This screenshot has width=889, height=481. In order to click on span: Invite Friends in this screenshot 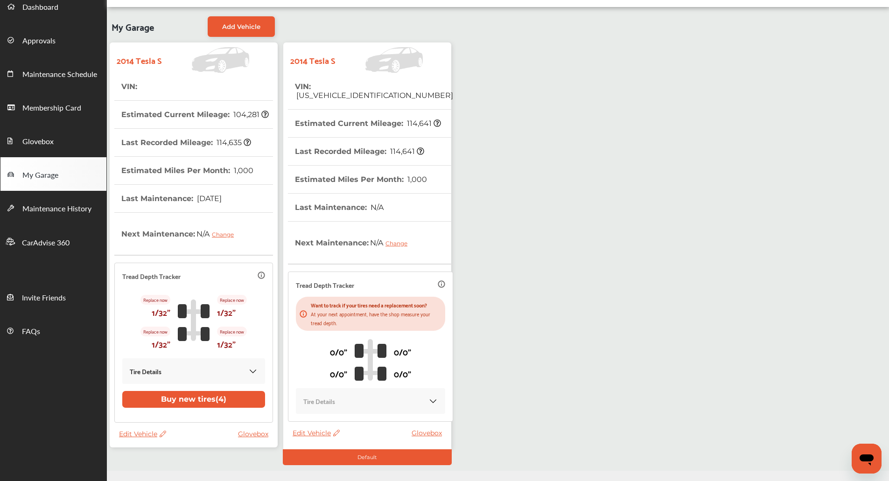, I will do `click(44, 298)`.